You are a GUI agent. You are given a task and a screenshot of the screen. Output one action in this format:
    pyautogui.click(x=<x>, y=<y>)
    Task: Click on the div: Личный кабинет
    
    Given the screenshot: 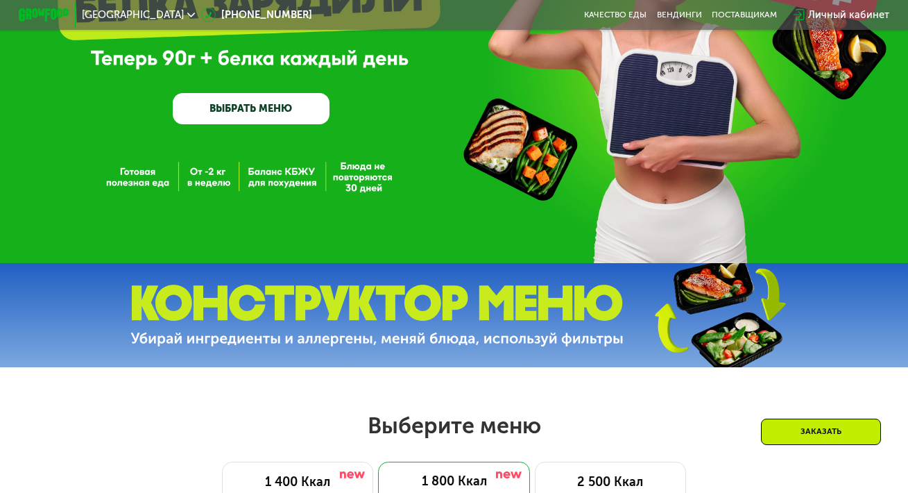 What is the action you would take?
    pyautogui.click(x=849, y=15)
    